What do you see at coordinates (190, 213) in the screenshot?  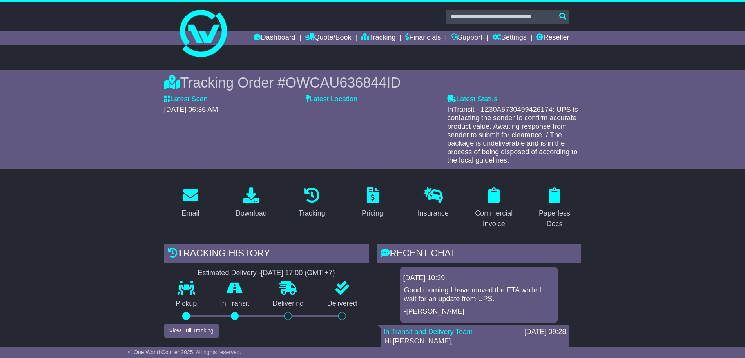 I see `div: Email` at bounding box center [190, 213].